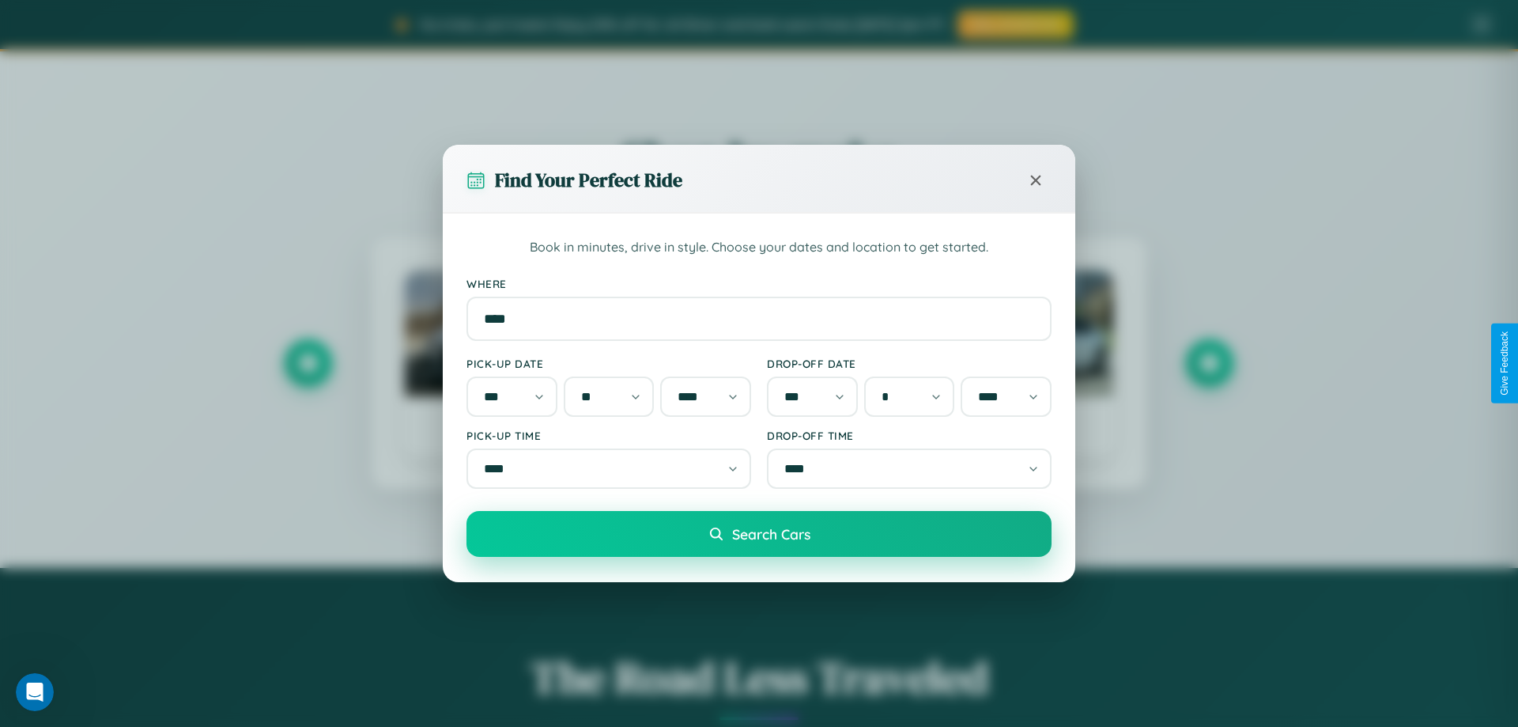  What do you see at coordinates (609, 435) in the screenshot?
I see `label: Pick-up Time` at bounding box center [609, 435].